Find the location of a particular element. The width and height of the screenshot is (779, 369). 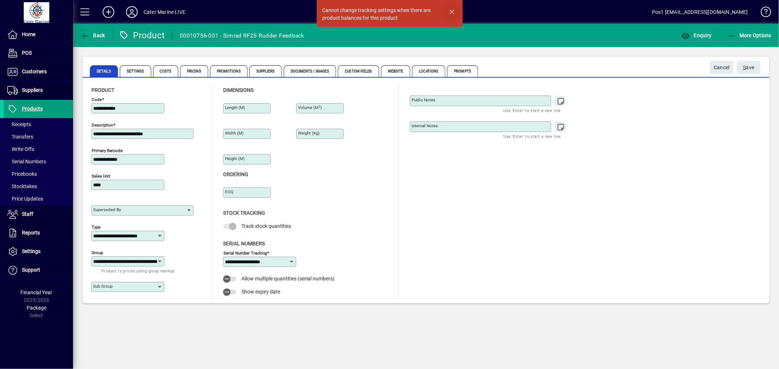

span: Product is located at coordinates (103, 90).